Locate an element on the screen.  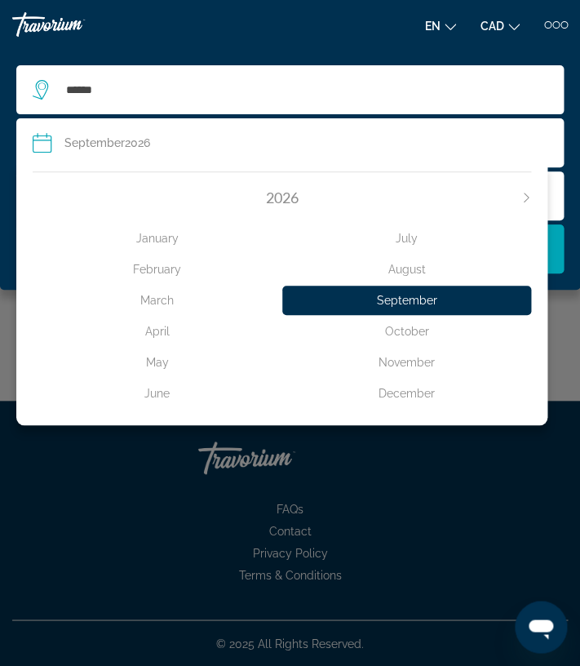
button: April is located at coordinates (157, 331).